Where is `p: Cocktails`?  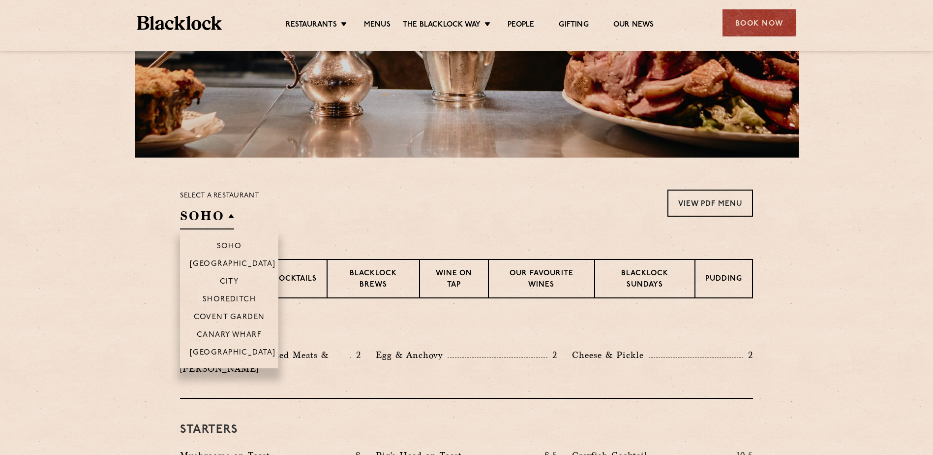
p: Cocktails is located at coordinates (295, 279).